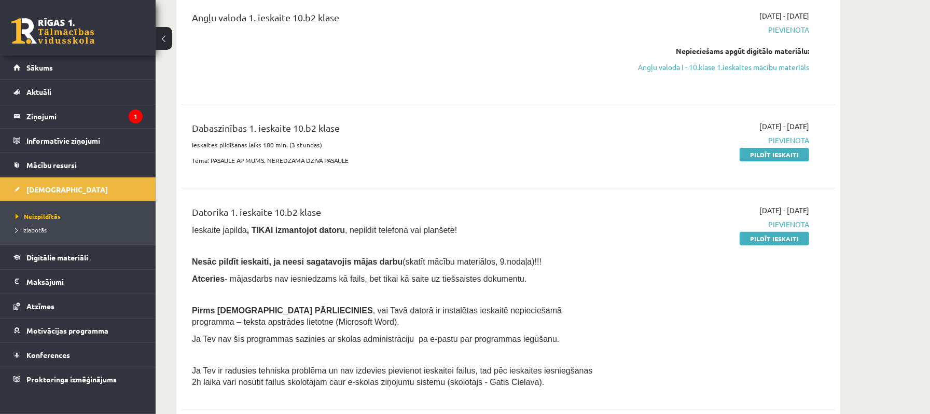 This screenshot has height=414, width=930. I want to click on a: Aktuāli, so click(78, 92).